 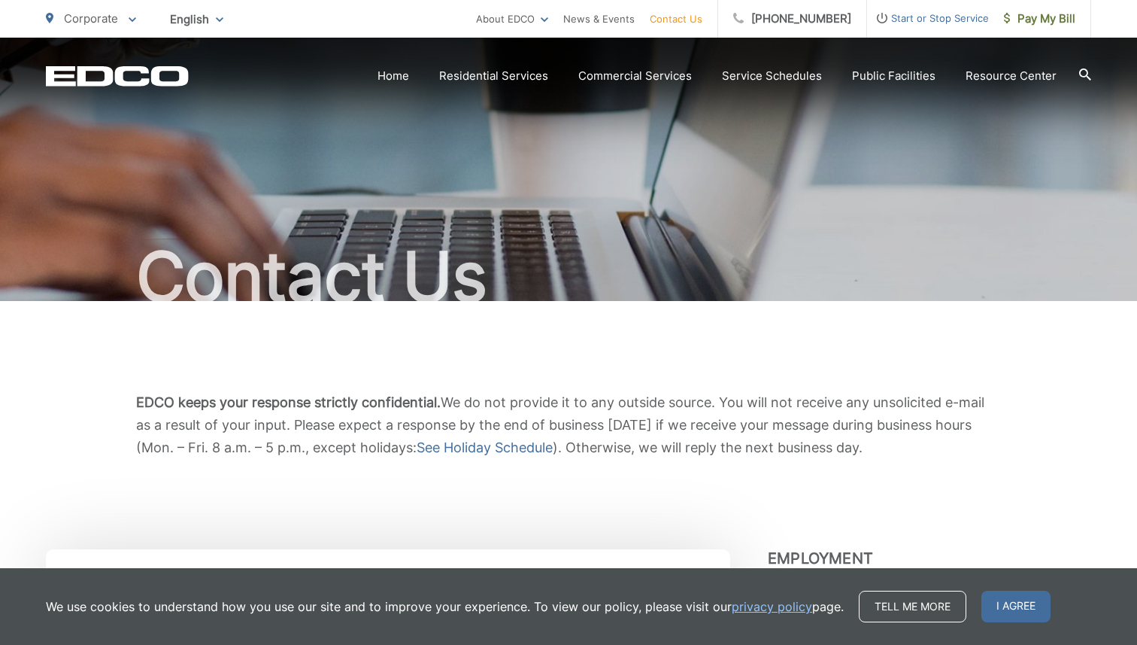 What do you see at coordinates (1011, 76) in the screenshot?
I see `a: Resource Center` at bounding box center [1011, 76].